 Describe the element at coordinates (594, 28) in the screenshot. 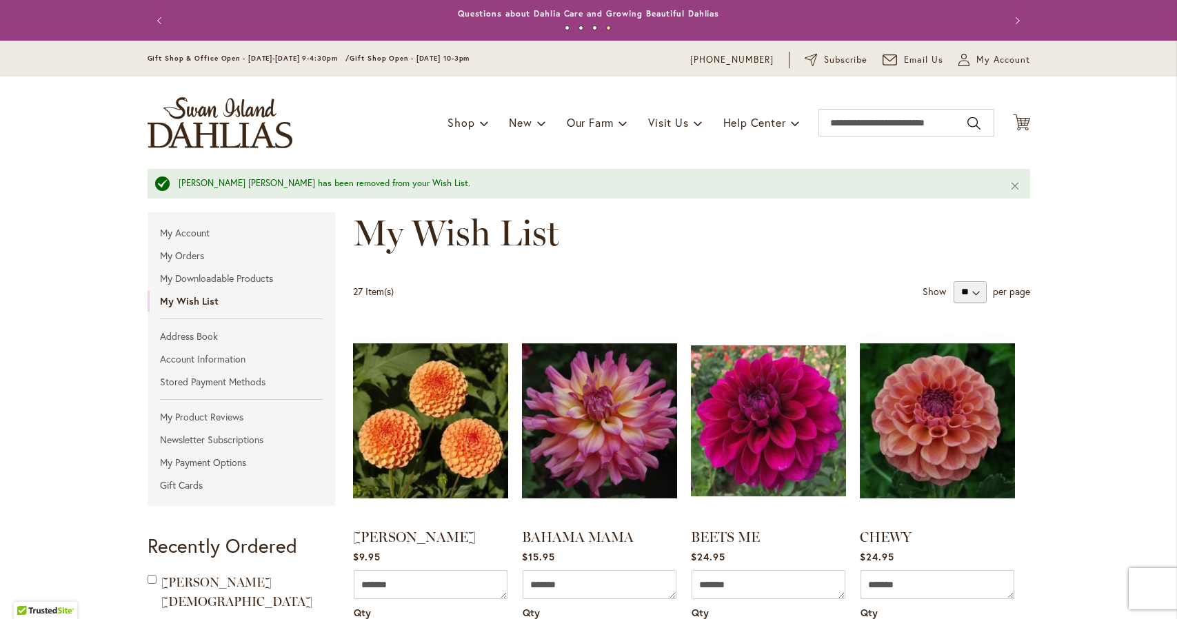

I see `button: 3 of 4` at that location.